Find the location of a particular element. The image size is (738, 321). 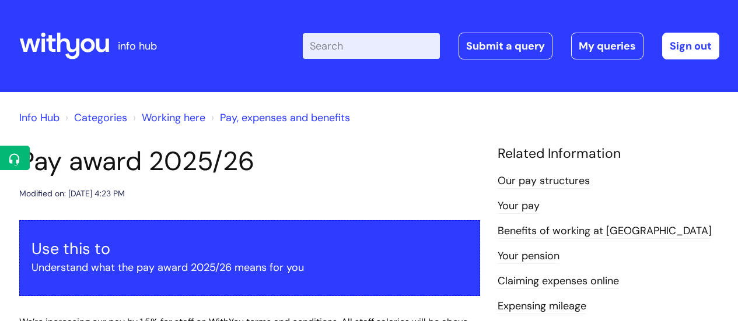

a: Expensing mileage is located at coordinates (542, 307).